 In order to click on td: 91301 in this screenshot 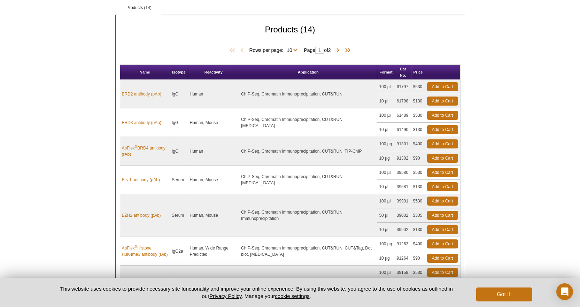, I will do `click(403, 144)`.